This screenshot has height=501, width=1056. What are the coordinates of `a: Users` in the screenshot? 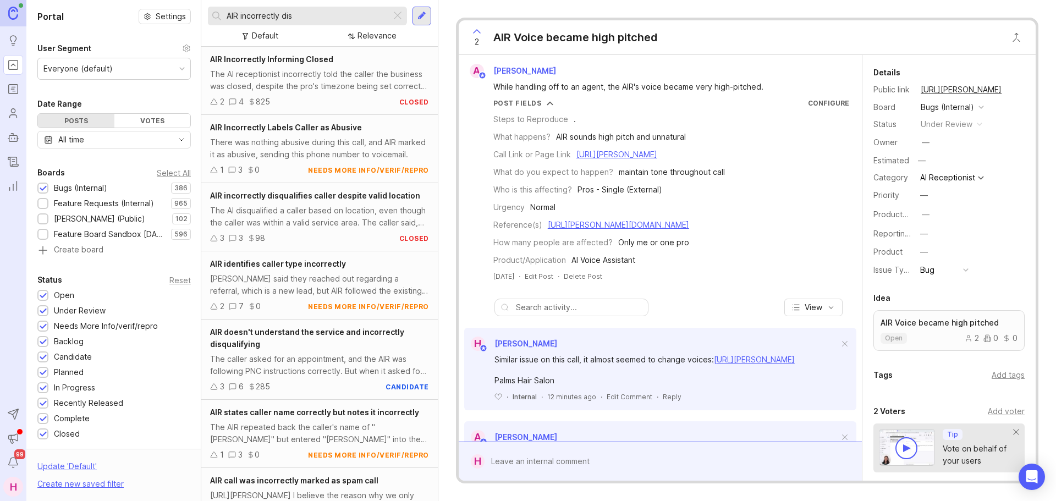 It's located at (13, 113).